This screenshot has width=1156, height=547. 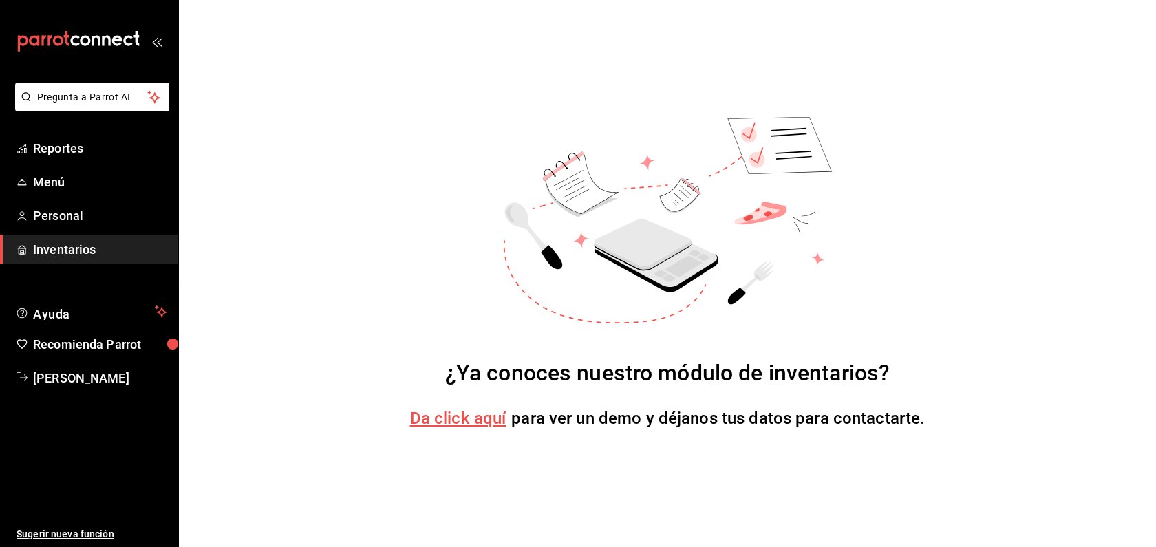 What do you see at coordinates (458, 418) in the screenshot?
I see `span: Da click aquí` at bounding box center [458, 418].